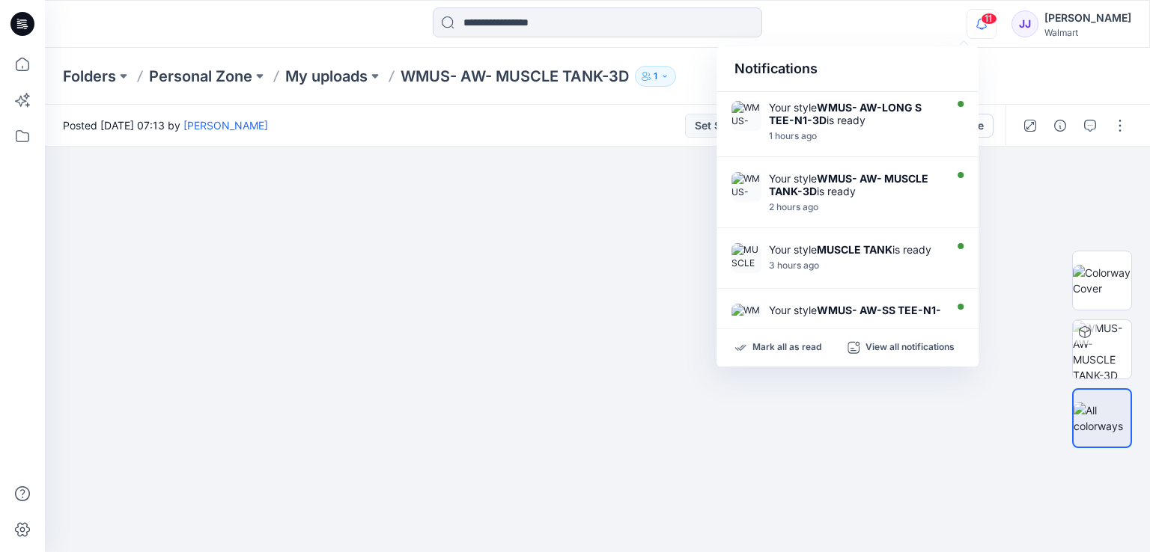 The image size is (1150, 552). Describe the element at coordinates (854, 249) in the screenshot. I see `strong: MUSCLE TANK` at that location.